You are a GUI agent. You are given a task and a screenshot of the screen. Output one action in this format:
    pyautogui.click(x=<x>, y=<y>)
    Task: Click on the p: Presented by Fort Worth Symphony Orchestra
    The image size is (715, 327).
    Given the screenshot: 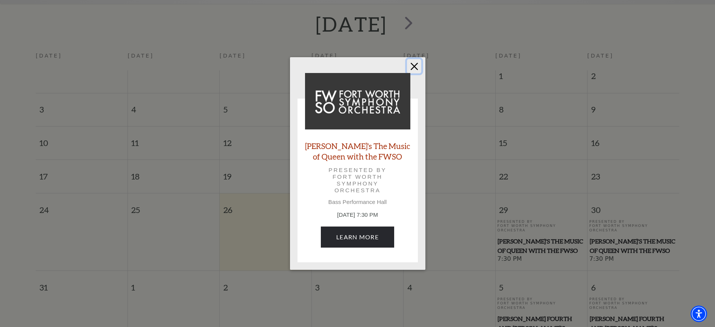 What is the action you would take?
    pyautogui.click(x=358, y=180)
    